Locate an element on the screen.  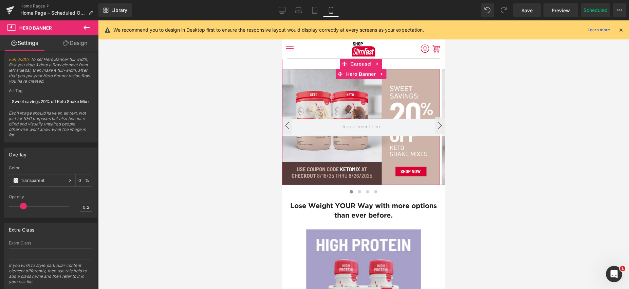
a: Preview is located at coordinates (561, 10).